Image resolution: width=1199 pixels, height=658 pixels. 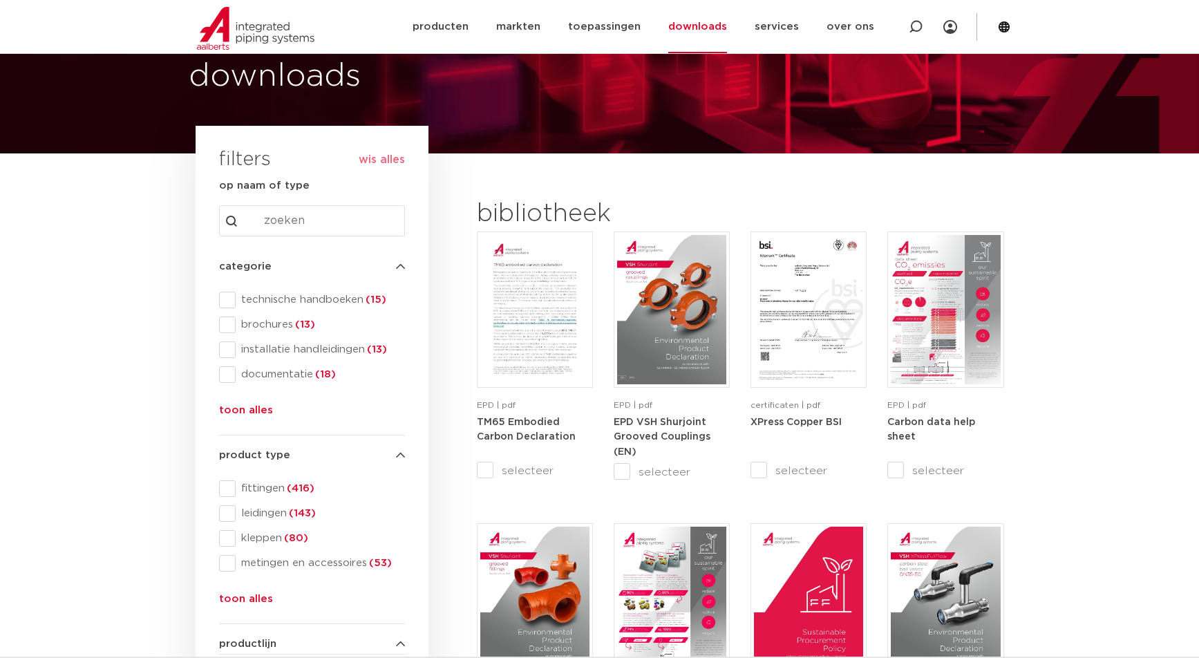 I want to click on div: fittingen(416), so click(x=312, y=489).